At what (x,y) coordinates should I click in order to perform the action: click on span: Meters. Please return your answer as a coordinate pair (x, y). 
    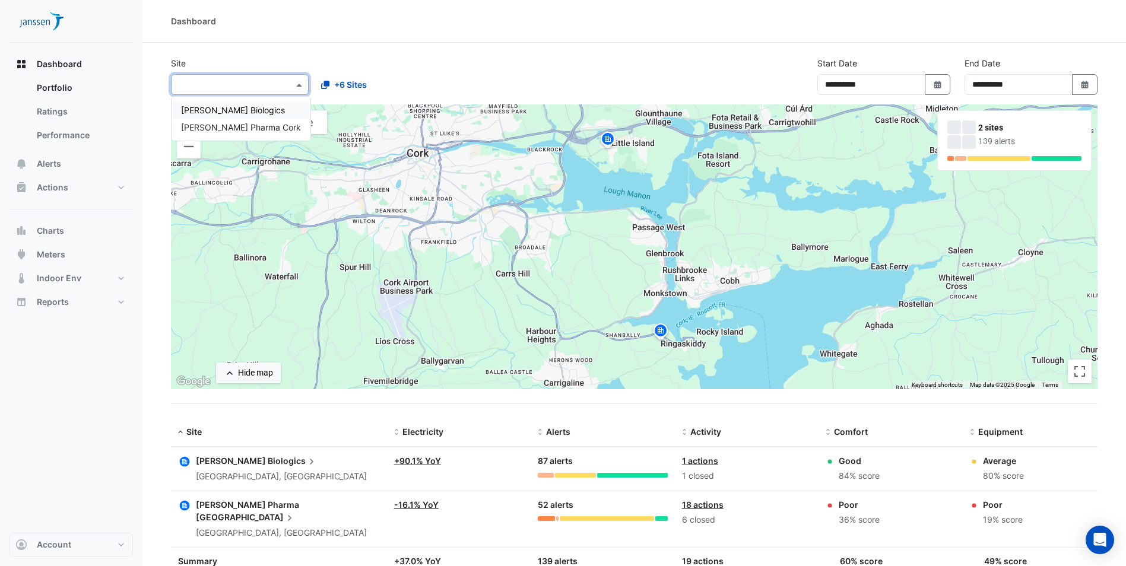
    Looking at the image, I should click on (51, 255).